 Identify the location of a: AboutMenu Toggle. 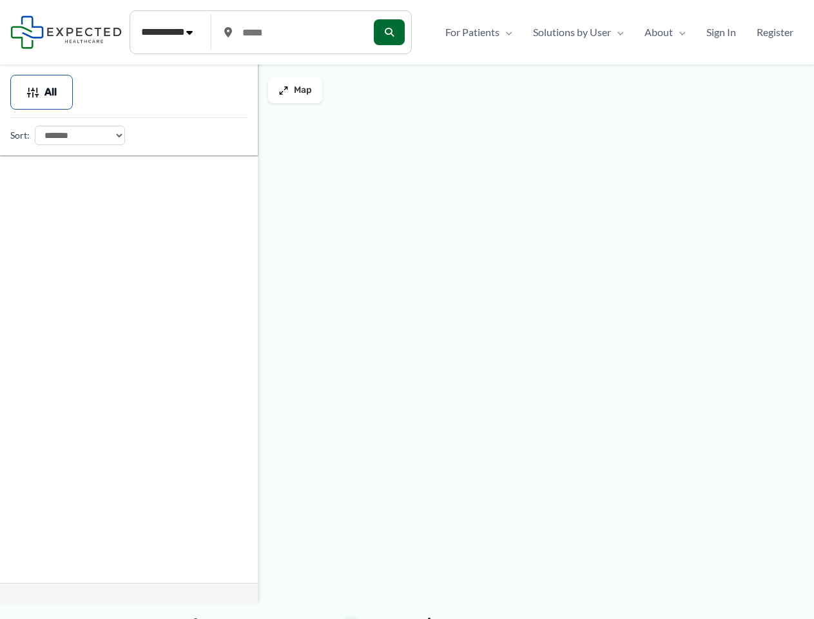
(665, 32).